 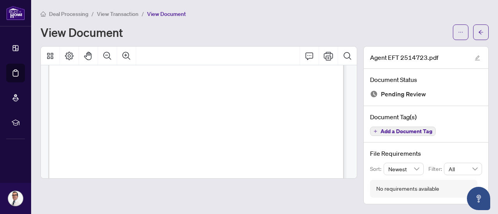 I want to click on img: logo, so click(x=16, y=13).